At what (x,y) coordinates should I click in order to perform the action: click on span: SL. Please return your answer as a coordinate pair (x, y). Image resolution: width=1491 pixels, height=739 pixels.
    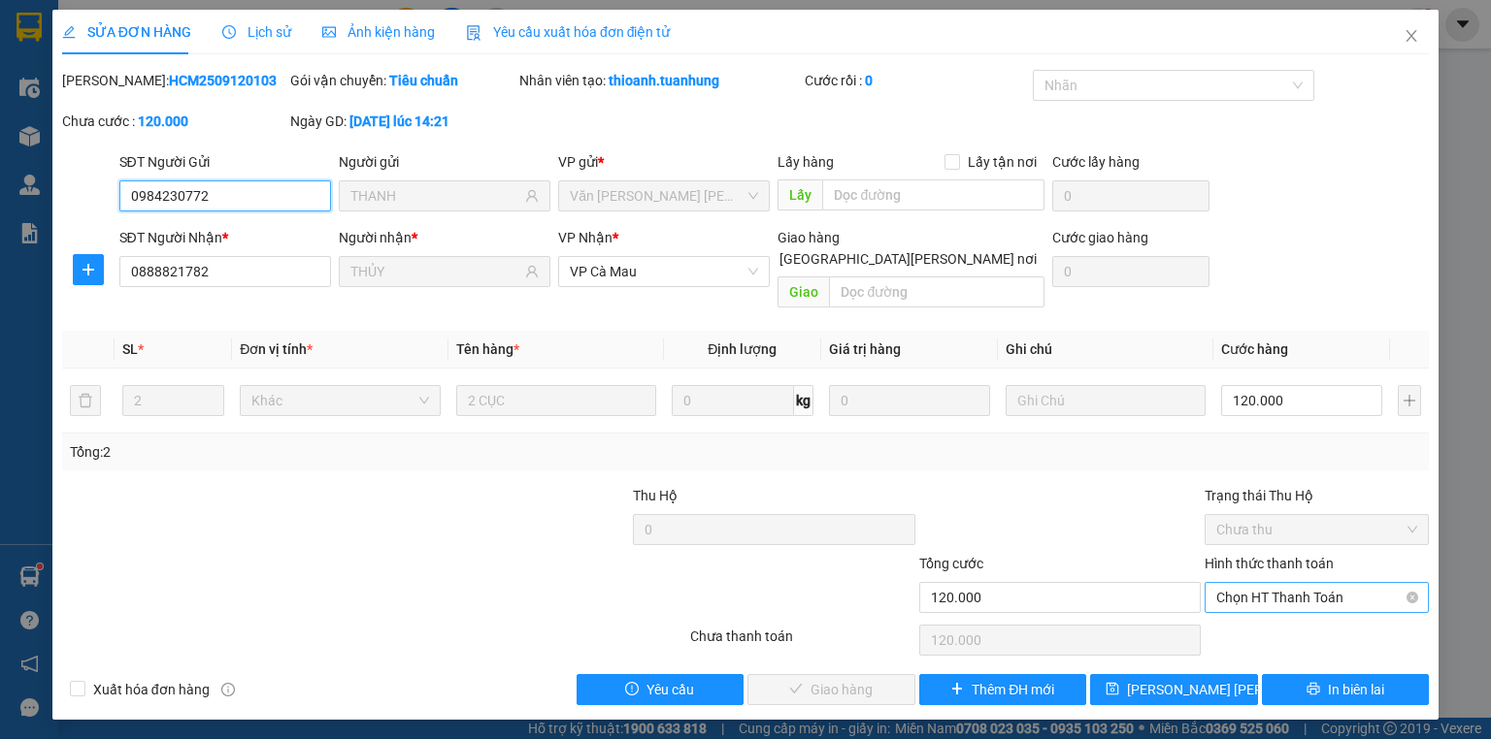
    Looking at the image, I should click on (130, 349).